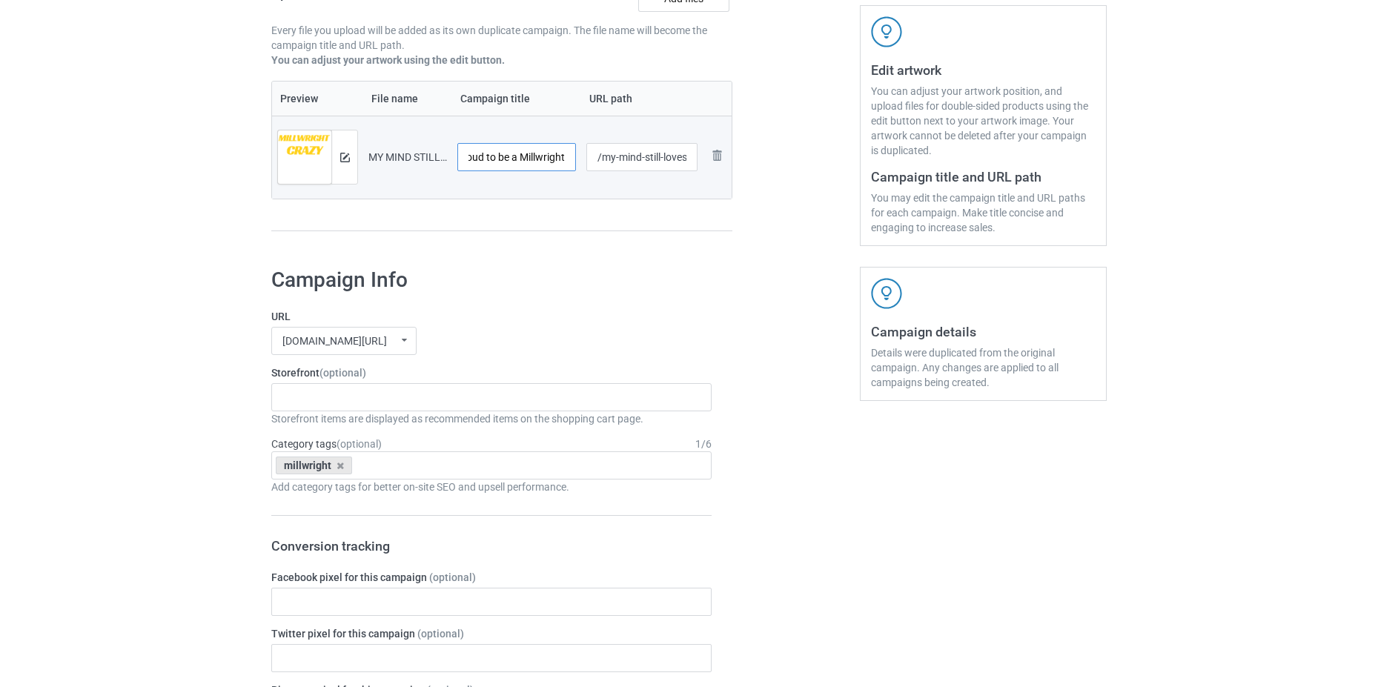 This screenshot has width=1378, height=687. I want to click on div: Add category tags for better on-site SEO and upsell performance., so click(492, 487).